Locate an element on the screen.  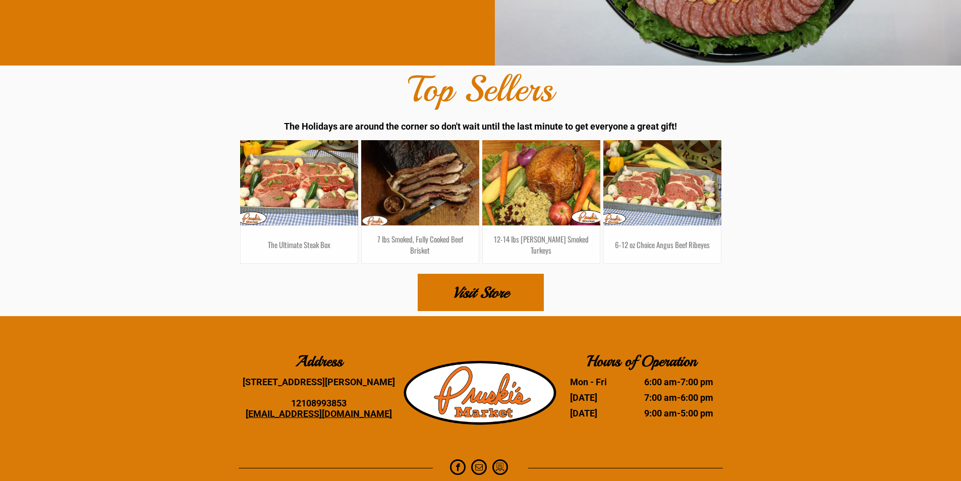
a: email is located at coordinates (479, 468).